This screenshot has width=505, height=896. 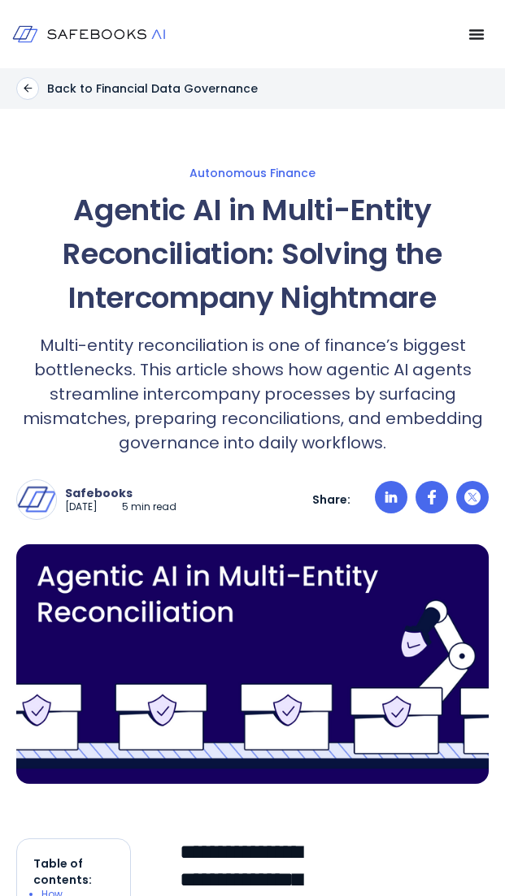 I want to click on nav: Menu, so click(x=358, y=34).